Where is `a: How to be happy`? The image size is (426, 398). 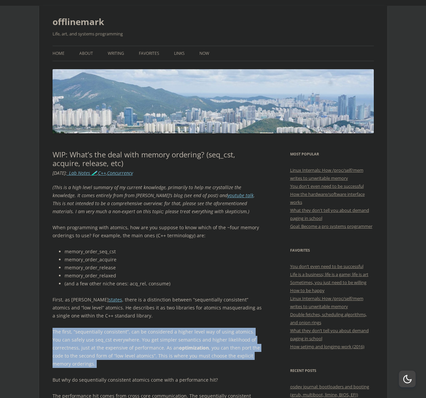
a: How to be happy is located at coordinates (307, 291).